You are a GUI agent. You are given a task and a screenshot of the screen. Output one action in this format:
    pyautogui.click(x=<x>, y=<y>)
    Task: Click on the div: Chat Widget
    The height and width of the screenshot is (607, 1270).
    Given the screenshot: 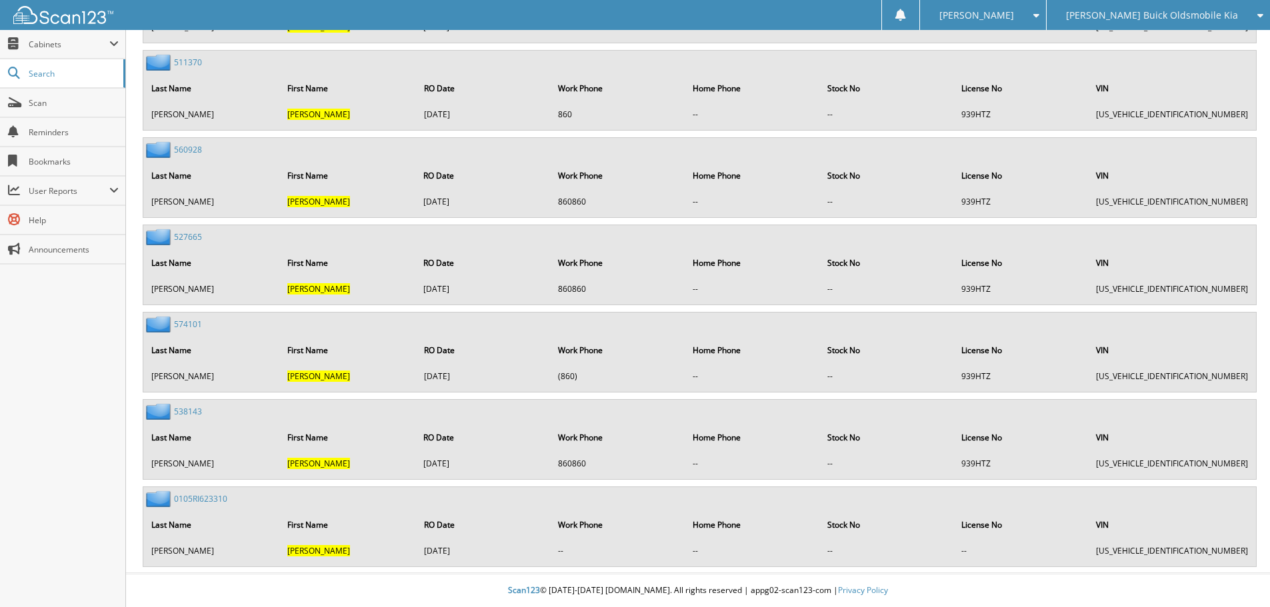 What is the action you would take?
    pyautogui.click(x=1237, y=575)
    